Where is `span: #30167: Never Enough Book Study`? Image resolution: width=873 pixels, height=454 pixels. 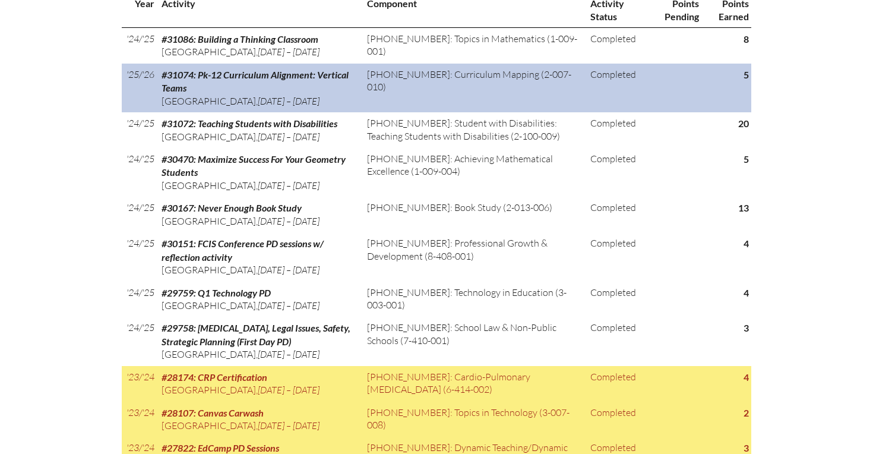 span: #30167: Never Enough Book Study is located at coordinates (232, 207).